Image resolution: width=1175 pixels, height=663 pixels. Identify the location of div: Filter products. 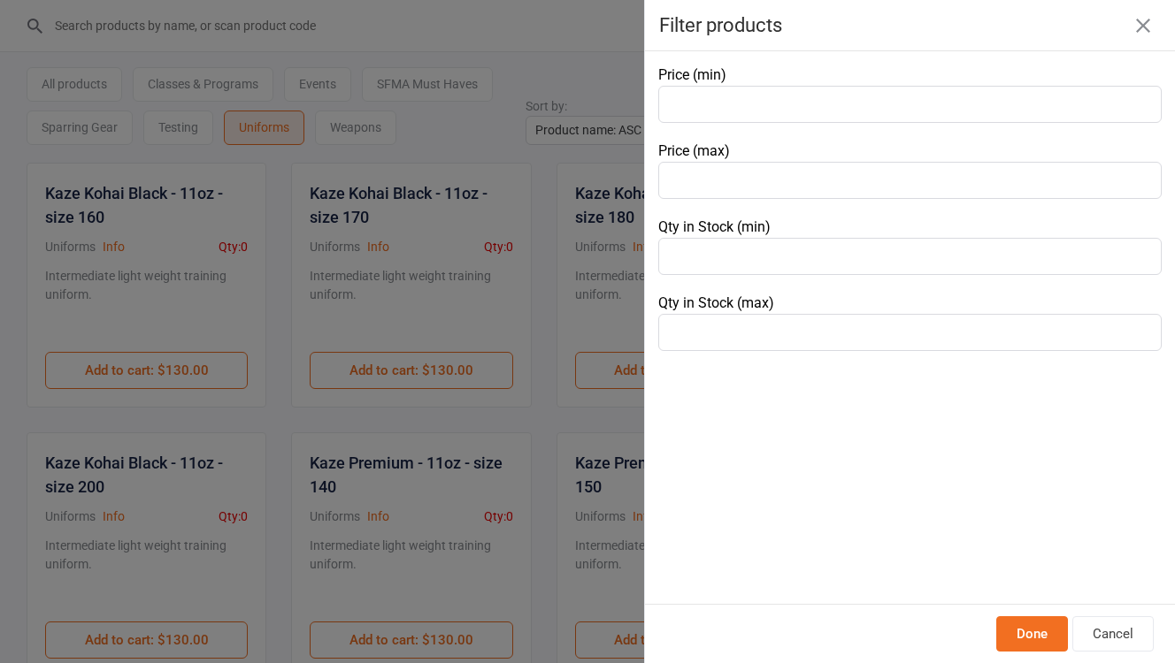
(909, 25).